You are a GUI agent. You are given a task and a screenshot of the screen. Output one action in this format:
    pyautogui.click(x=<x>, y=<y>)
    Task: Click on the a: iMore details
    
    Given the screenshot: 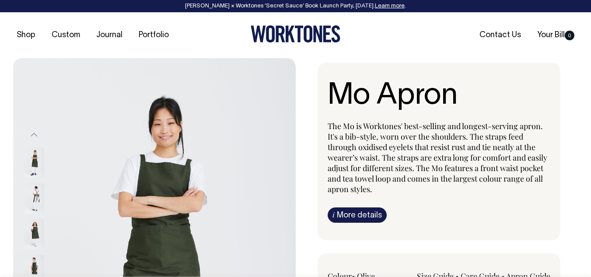 What is the action you would take?
    pyautogui.click(x=357, y=215)
    